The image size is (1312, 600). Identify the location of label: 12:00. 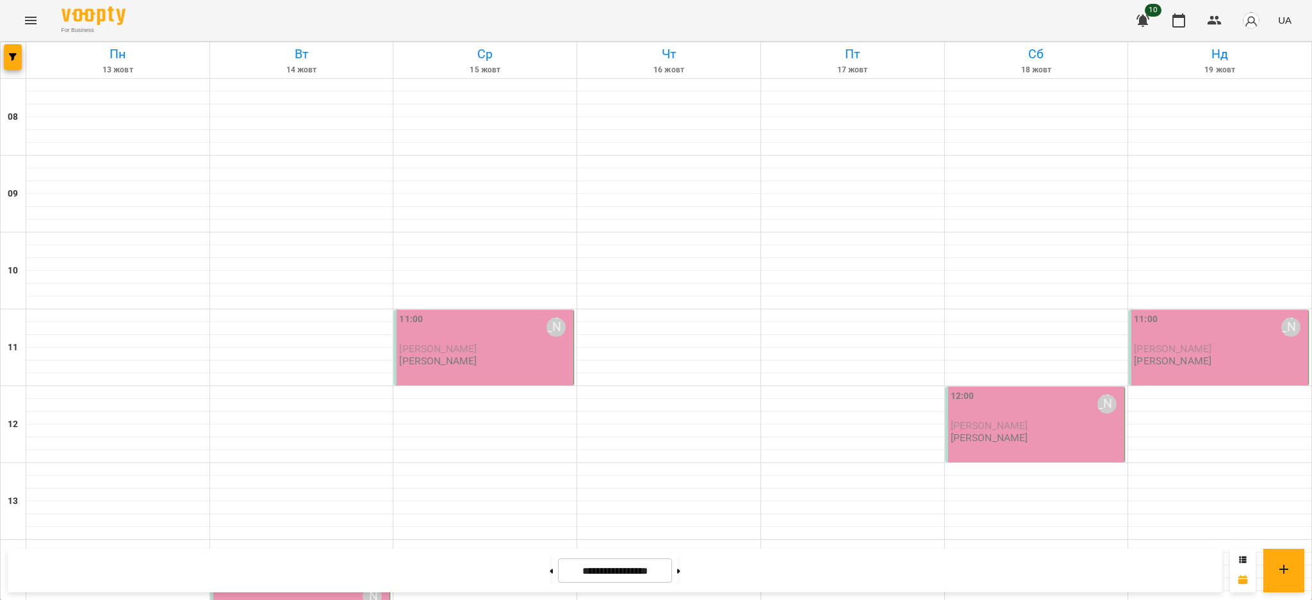
(962, 397).